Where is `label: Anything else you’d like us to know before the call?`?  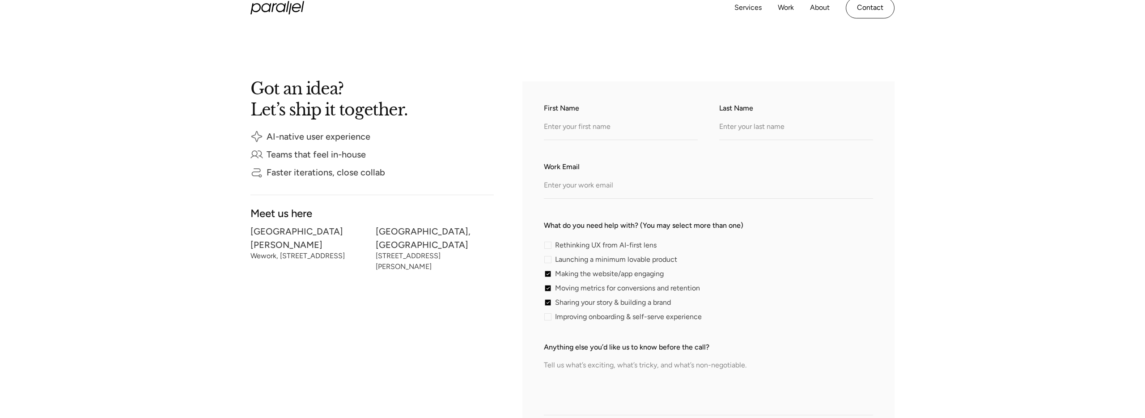
label: Anything else you’d like us to know before the call? is located at coordinates (708, 347).